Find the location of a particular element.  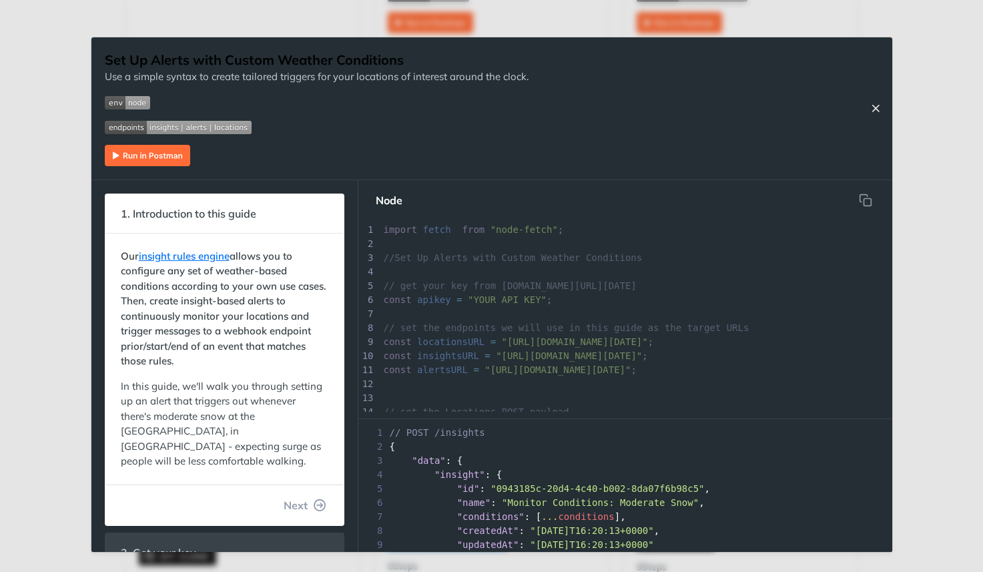

button: Next is located at coordinates (305, 505).